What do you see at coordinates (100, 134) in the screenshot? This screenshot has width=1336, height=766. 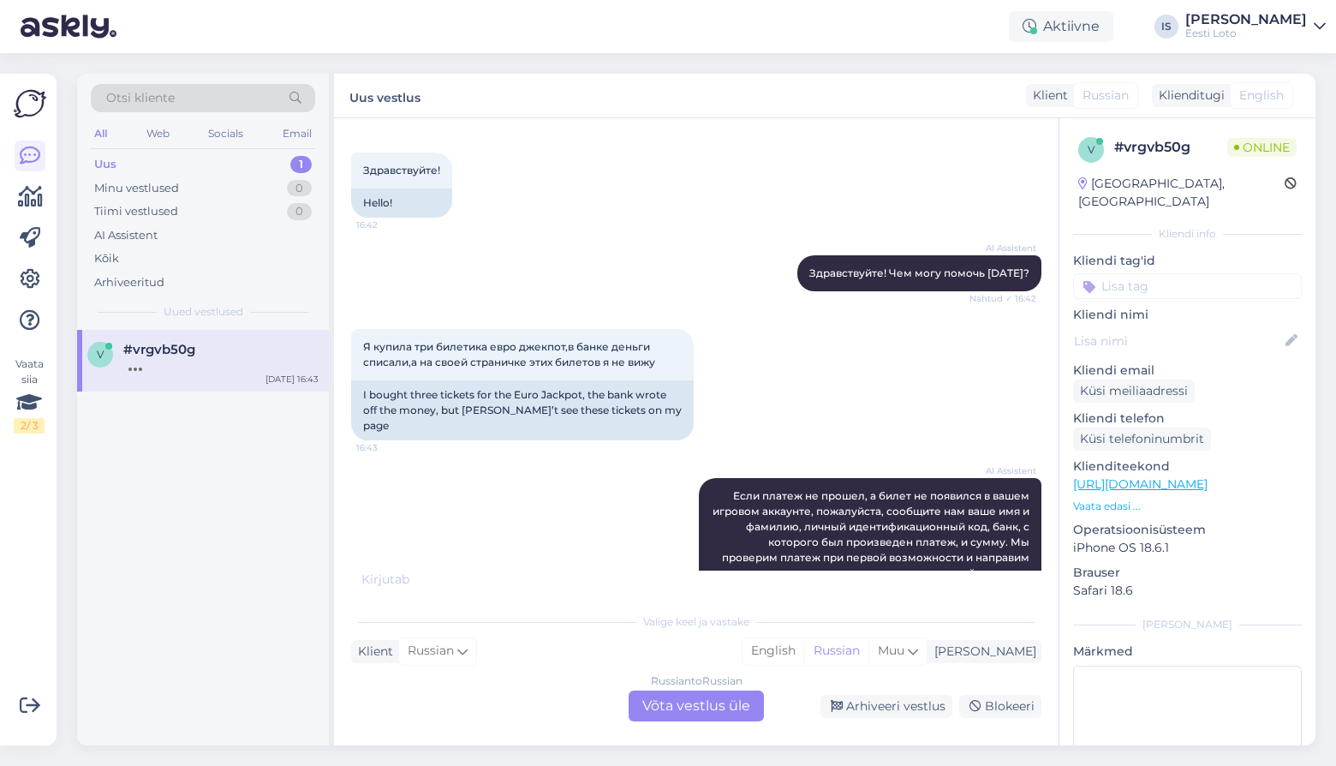 I see `div: All` at bounding box center [100, 134].